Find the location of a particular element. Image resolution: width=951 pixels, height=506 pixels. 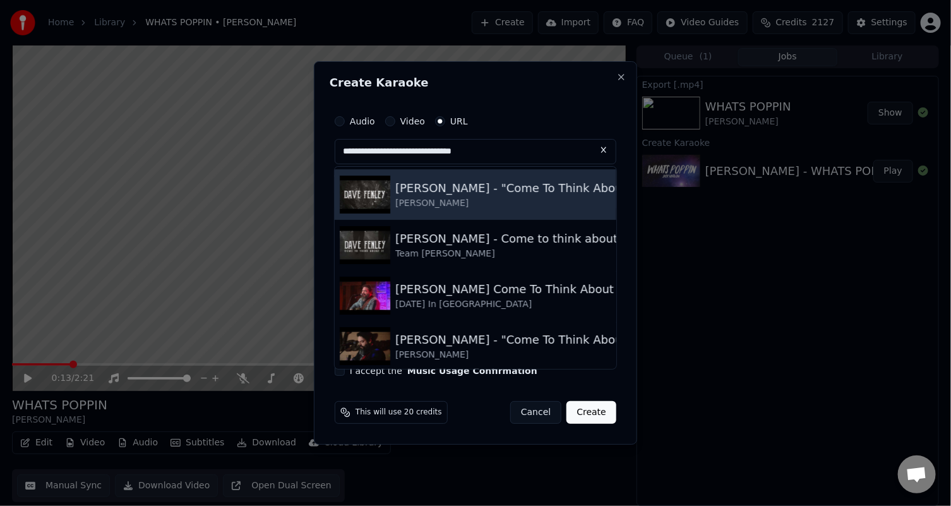

span: This will use 20 credits is located at coordinates (399, 413).